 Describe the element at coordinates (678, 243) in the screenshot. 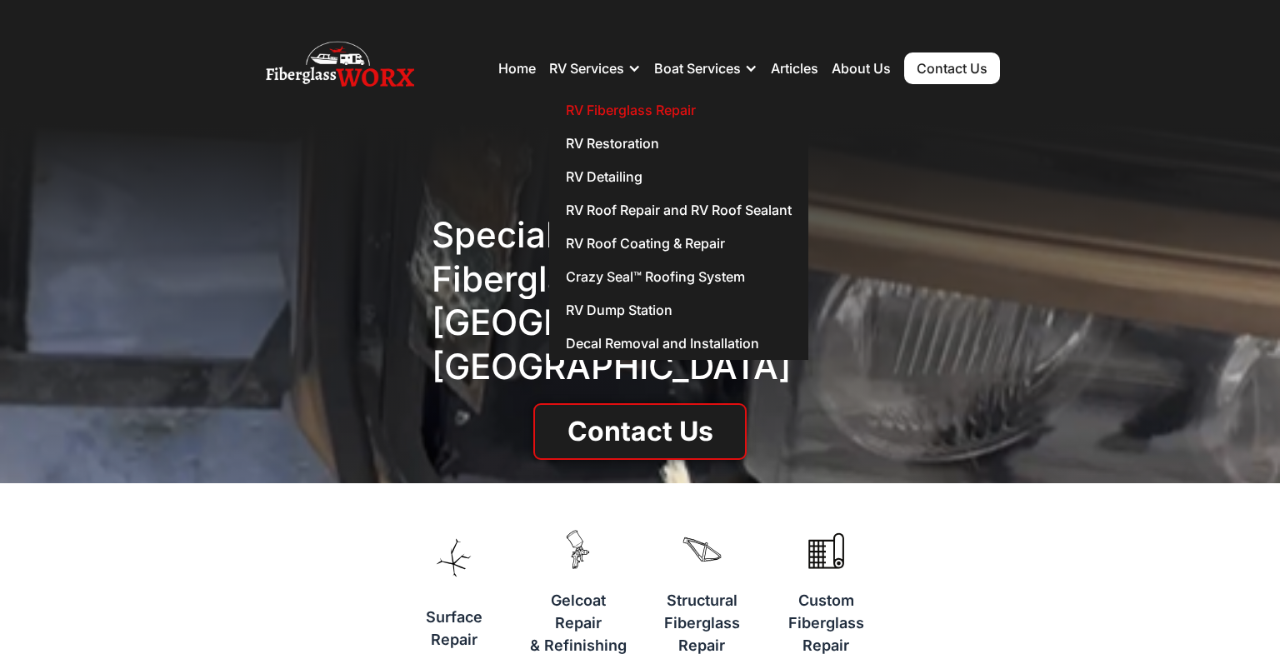

I see `a: RV Roof Coating & Repair` at that location.